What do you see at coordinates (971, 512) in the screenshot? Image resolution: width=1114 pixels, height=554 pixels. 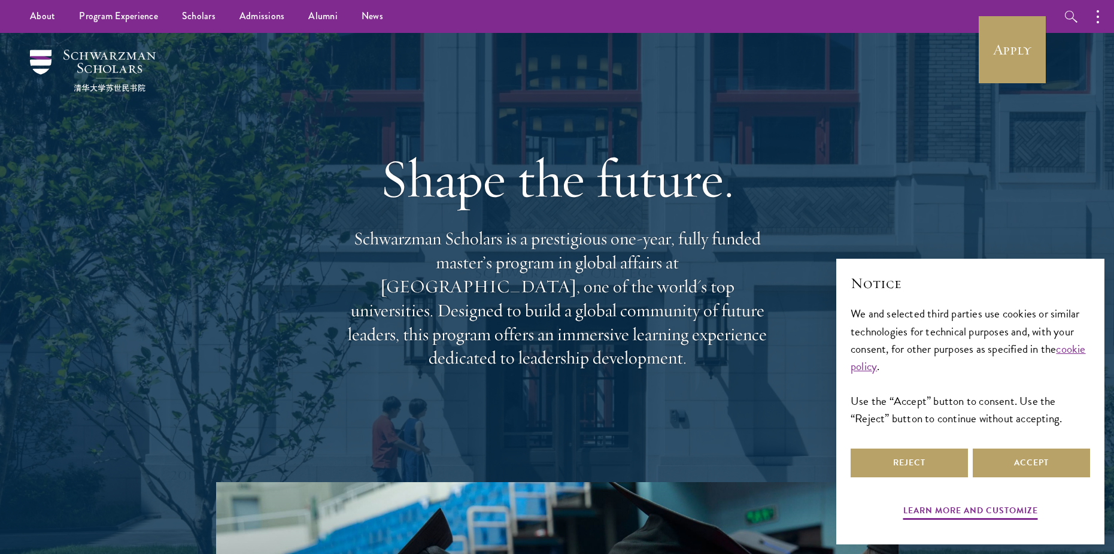 I see `button: Learn more and customize` at bounding box center [971, 512].